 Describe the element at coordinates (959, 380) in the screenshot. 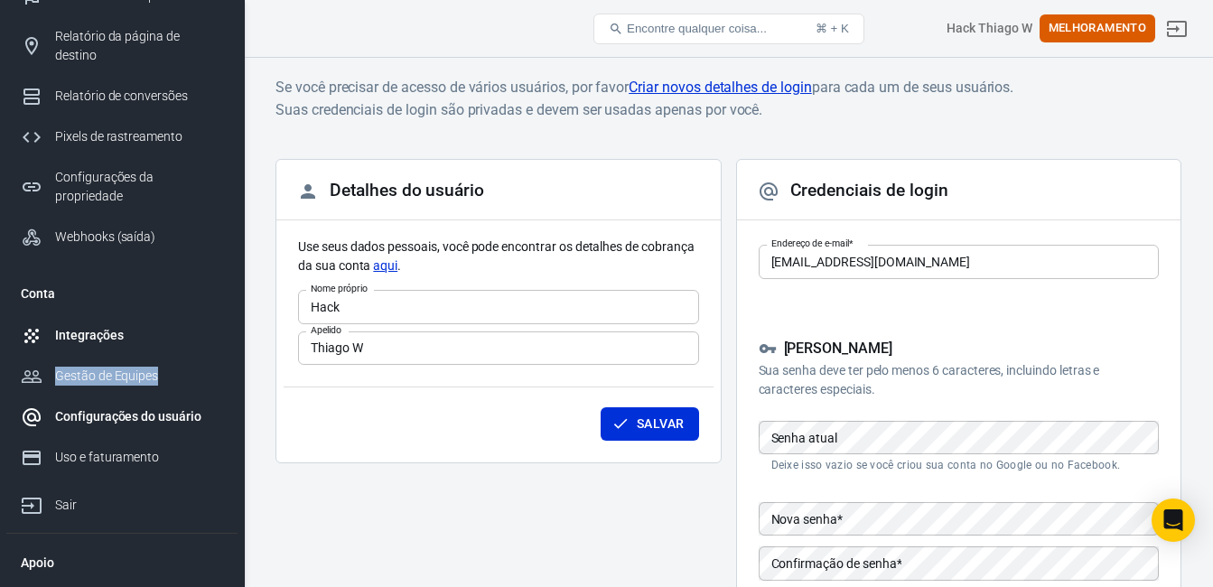

I see `p: Sua senha deve ter pelo menos 6 caracteres, incluindo letras e caracteres especiais.` at that location.